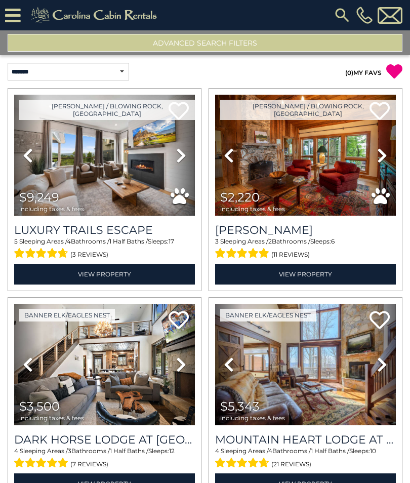  Describe the element at coordinates (291, 464) in the screenshot. I see `span: (21 reviews)` at that location.